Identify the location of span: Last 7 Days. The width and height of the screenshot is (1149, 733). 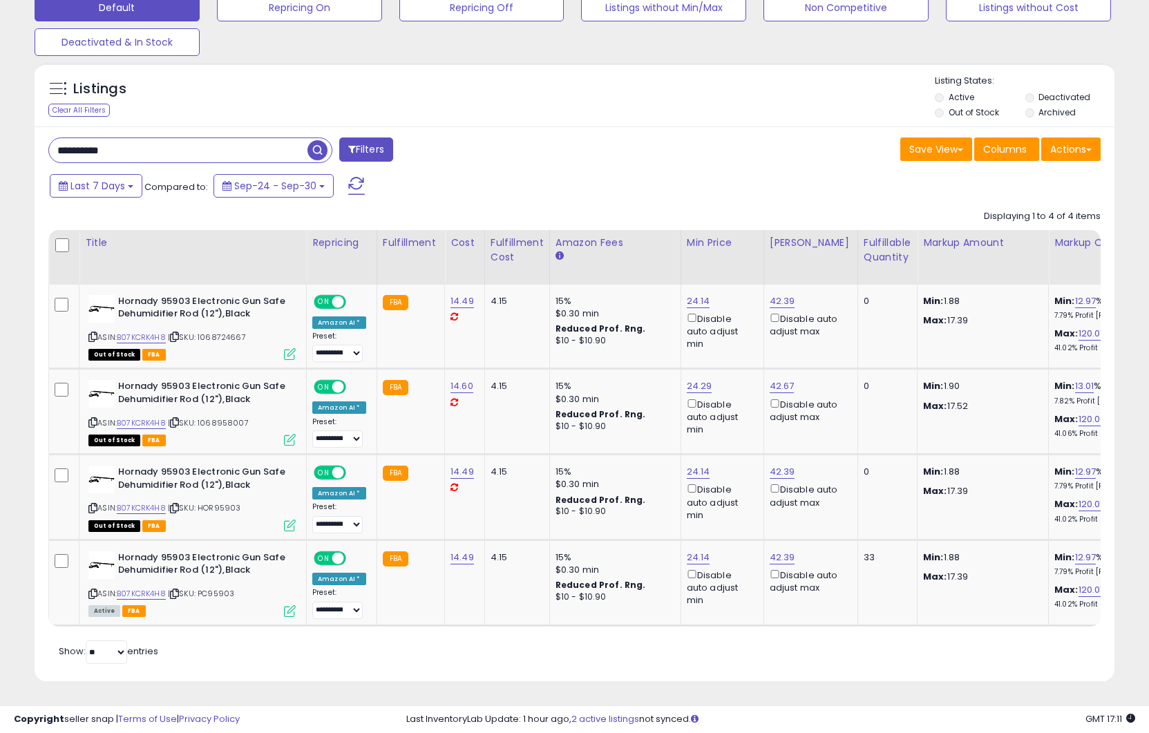
(97, 186).